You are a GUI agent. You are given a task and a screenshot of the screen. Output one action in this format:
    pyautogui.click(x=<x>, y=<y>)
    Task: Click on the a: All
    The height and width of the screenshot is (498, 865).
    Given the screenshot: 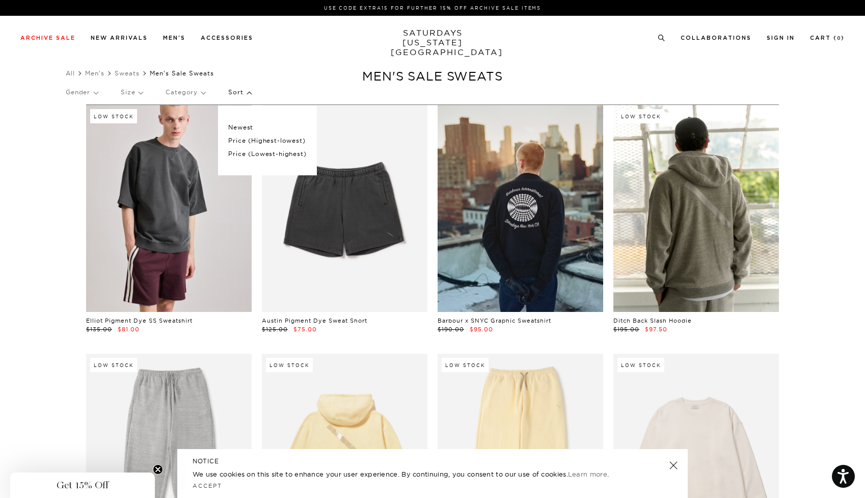 What is the action you would take?
    pyautogui.click(x=70, y=73)
    